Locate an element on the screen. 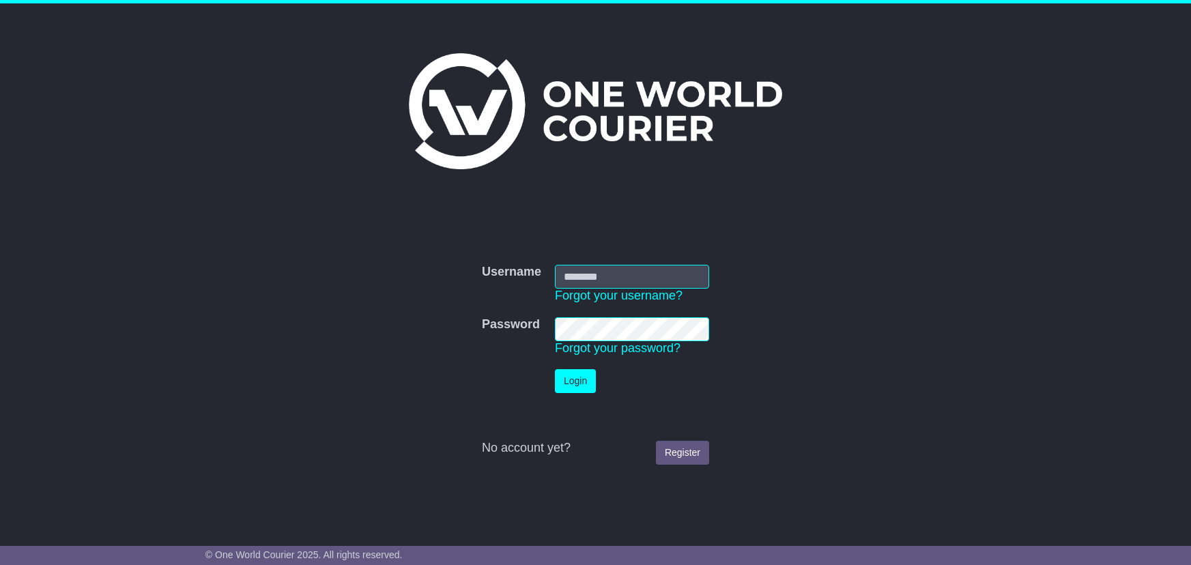  img: One World is located at coordinates (595, 111).